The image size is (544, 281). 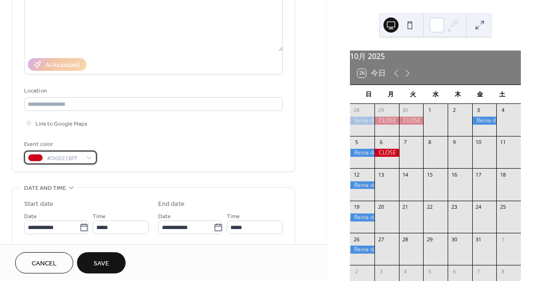 I want to click on span: Date and time, so click(x=45, y=188).